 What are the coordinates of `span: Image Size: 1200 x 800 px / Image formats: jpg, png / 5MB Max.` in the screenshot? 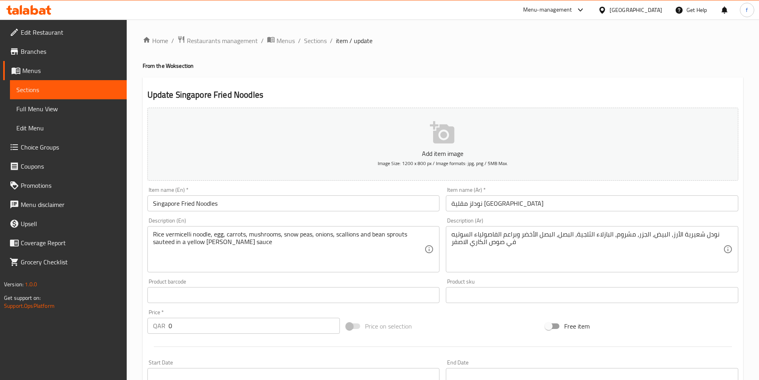 It's located at (443, 163).